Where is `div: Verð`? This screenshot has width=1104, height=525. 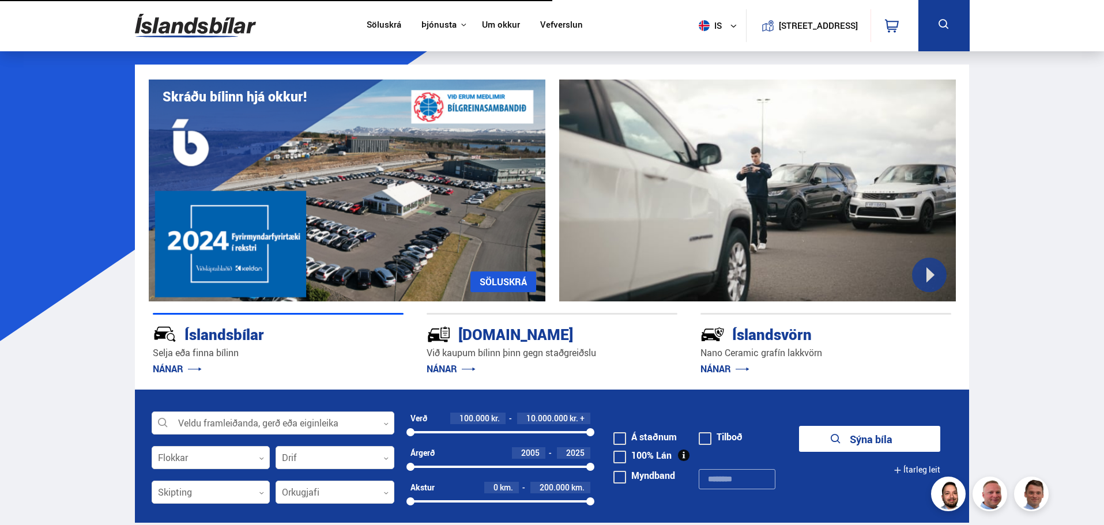
div: Verð is located at coordinates (419, 419).